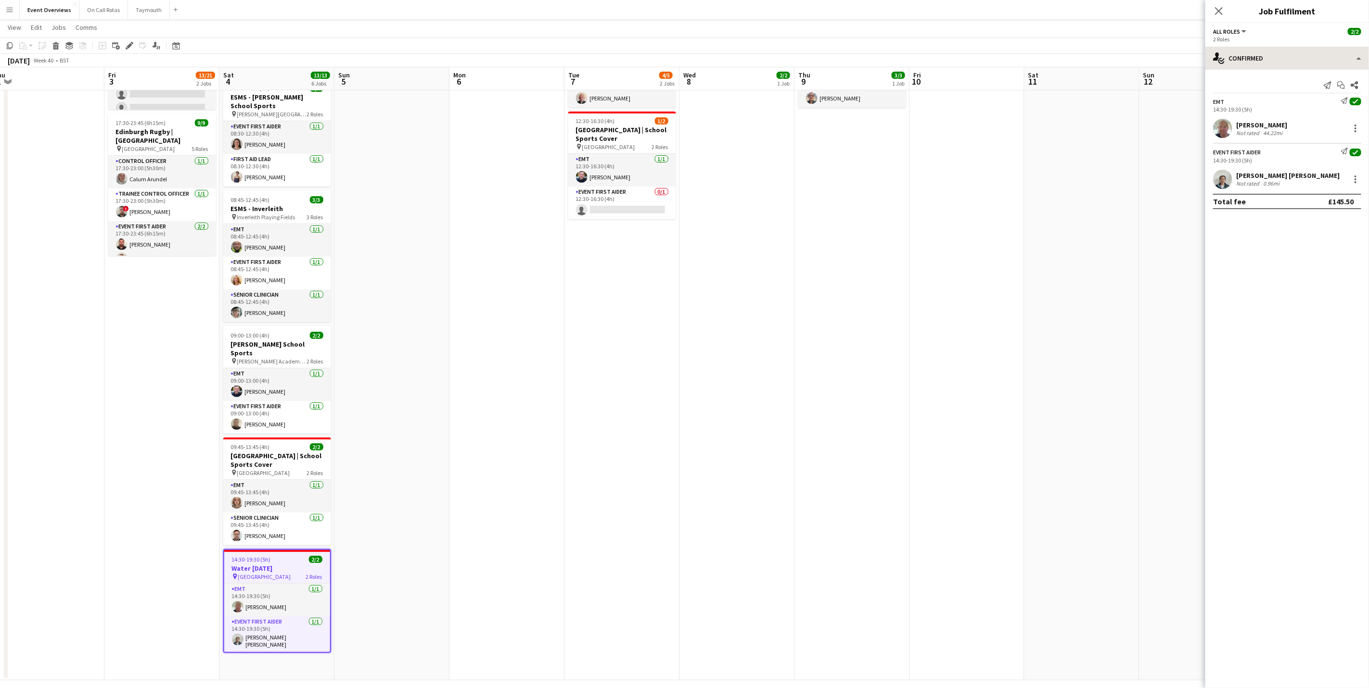  What do you see at coordinates (200, 149) in the screenshot?
I see `span: 5 Roles` at bounding box center [200, 149].